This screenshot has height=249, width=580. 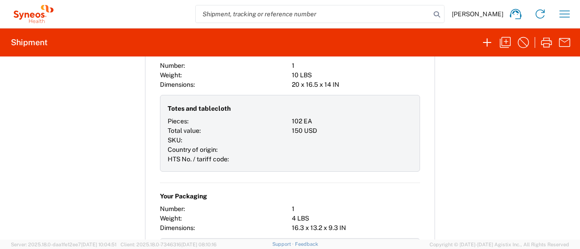 What do you see at coordinates (306, 245) in the screenshot?
I see `a: Feedback` at bounding box center [306, 245].